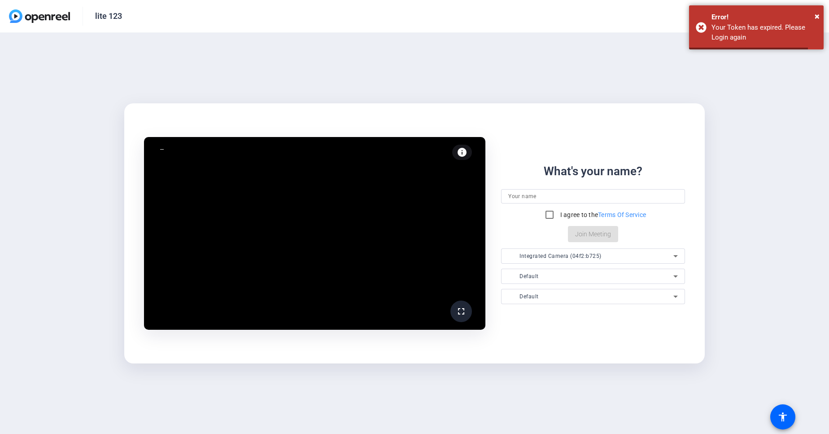 This screenshot has width=829, height=434. I want to click on a: Terms Of Service, so click(622, 215).